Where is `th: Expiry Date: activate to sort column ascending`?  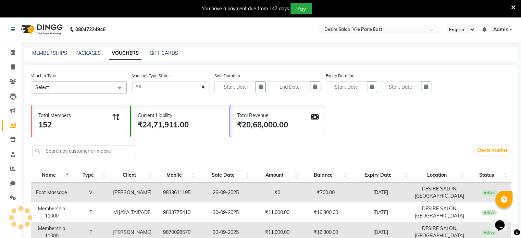 th: Expiry Date: activate to sort column ascending is located at coordinates (381, 175).